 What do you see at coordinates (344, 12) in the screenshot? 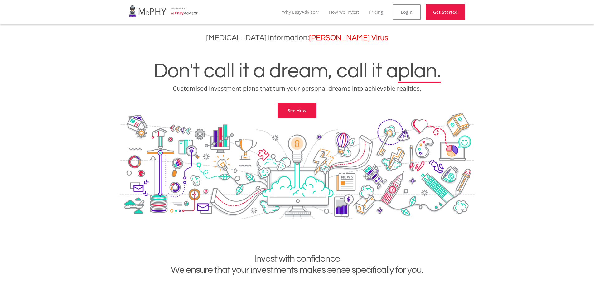
I see `a: How we invest` at bounding box center [344, 12].